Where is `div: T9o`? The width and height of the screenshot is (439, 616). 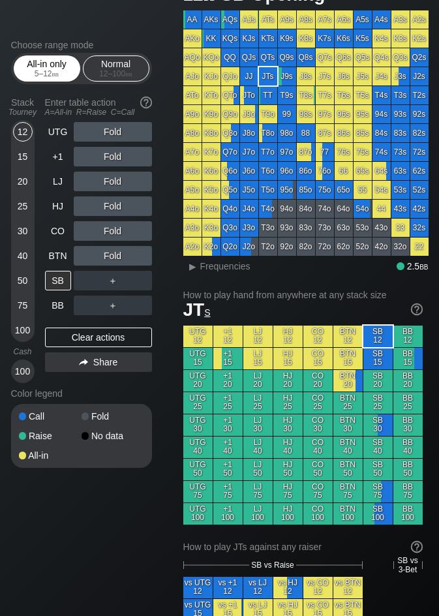 div: T9o is located at coordinates (268, 114).